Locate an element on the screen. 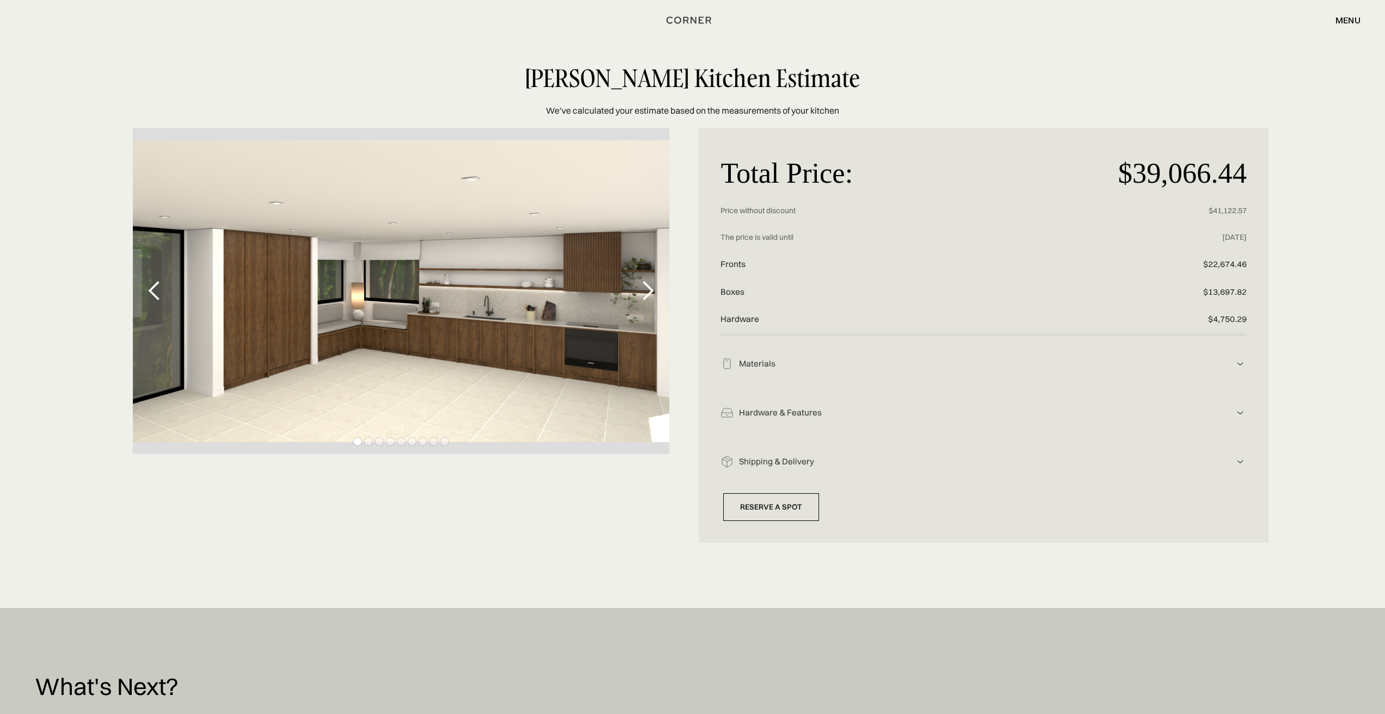 The height and width of the screenshot is (714, 1385). div: Show slide 6 of 9 is located at coordinates (412, 442).